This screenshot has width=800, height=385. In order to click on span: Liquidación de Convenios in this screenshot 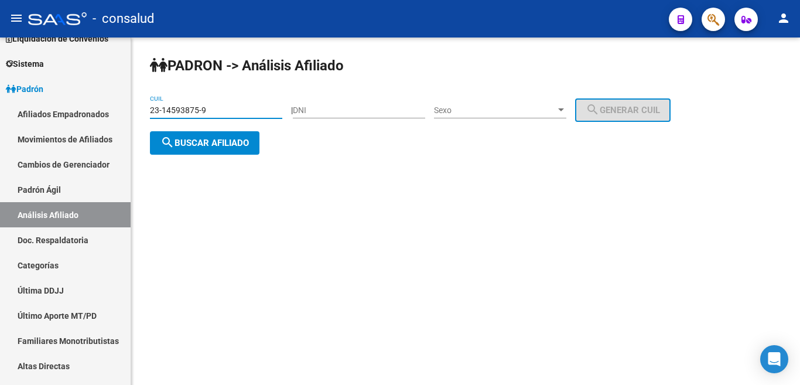, I will do `click(57, 39)`.